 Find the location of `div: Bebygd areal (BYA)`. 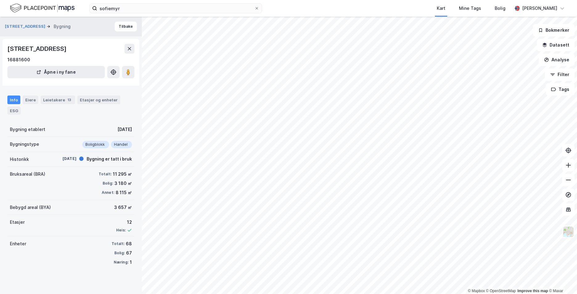

div: Bebygd areal (BYA) is located at coordinates (30, 207).